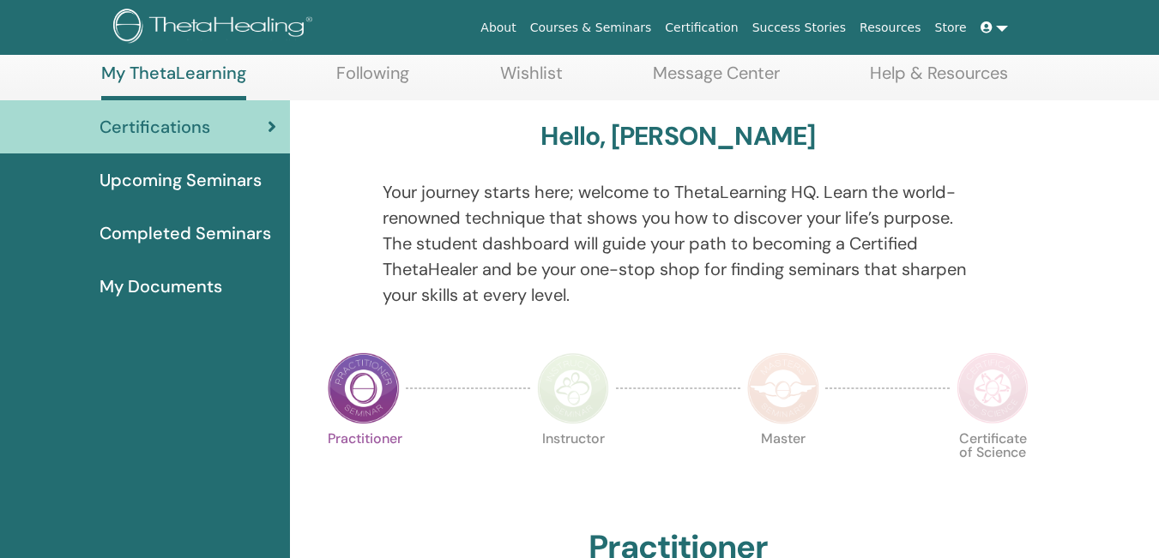  I want to click on img: logo.png, so click(215, 27).